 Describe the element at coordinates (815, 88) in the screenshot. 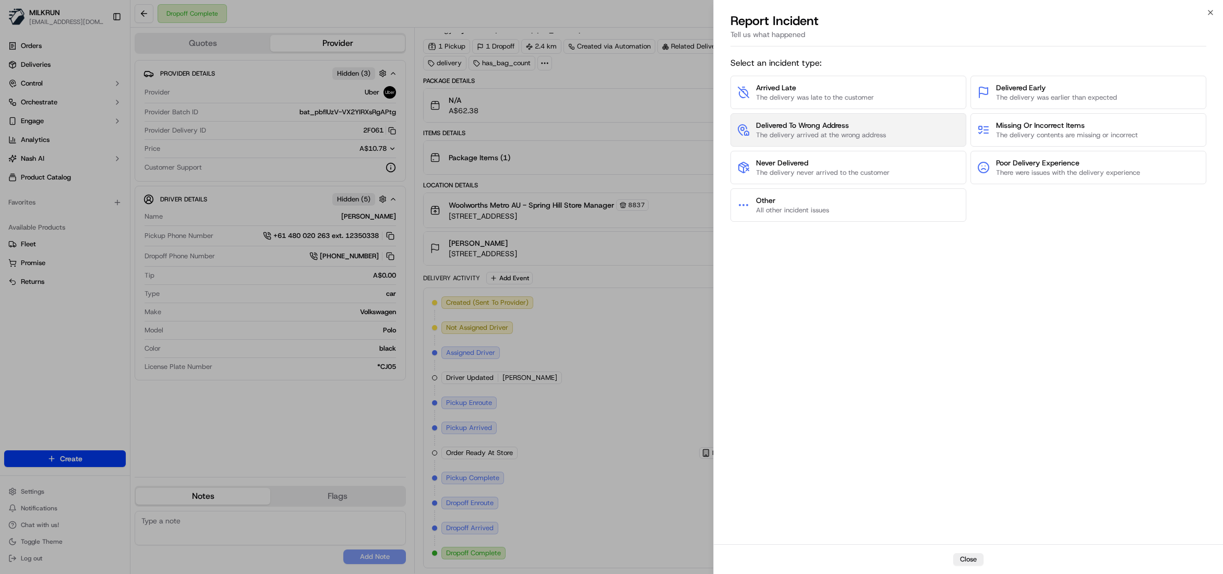

I see `span: Arrived Late` at that location.